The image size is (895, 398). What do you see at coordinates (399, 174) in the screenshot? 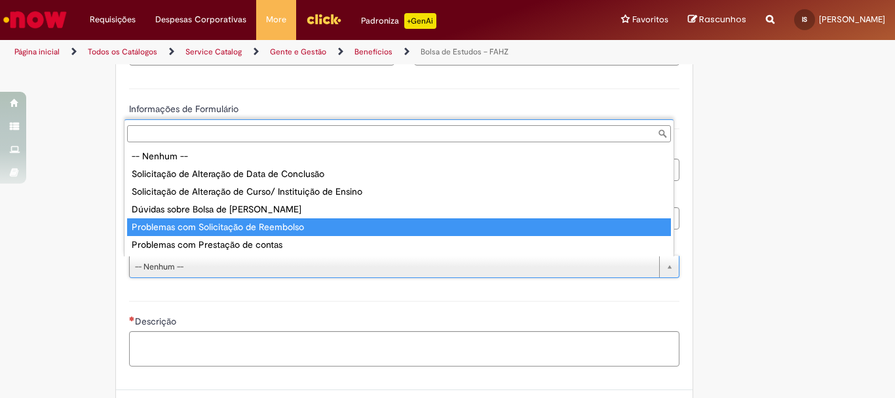
I see `div: Solicitação de Alteração de Data de Conclusão` at bounding box center [399, 174].